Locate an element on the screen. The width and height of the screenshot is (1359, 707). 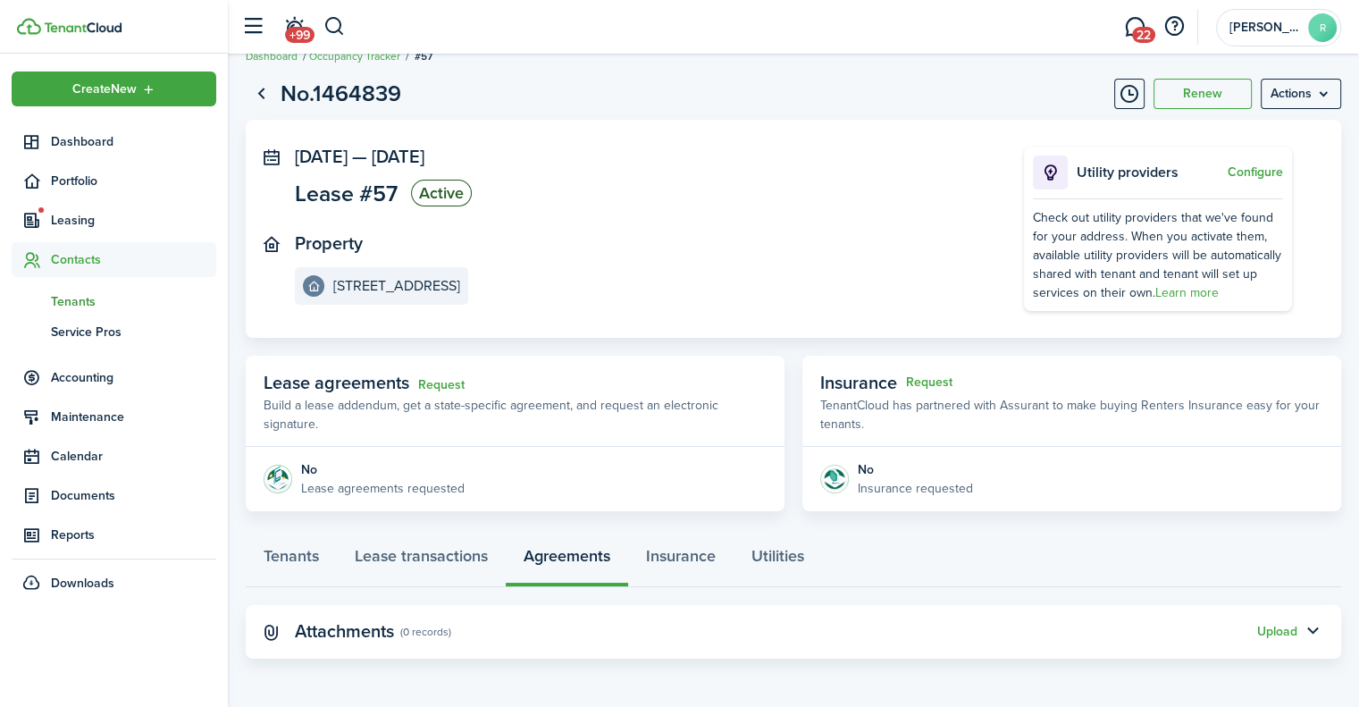
span: Service Pros is located at coordinates (133, 331).